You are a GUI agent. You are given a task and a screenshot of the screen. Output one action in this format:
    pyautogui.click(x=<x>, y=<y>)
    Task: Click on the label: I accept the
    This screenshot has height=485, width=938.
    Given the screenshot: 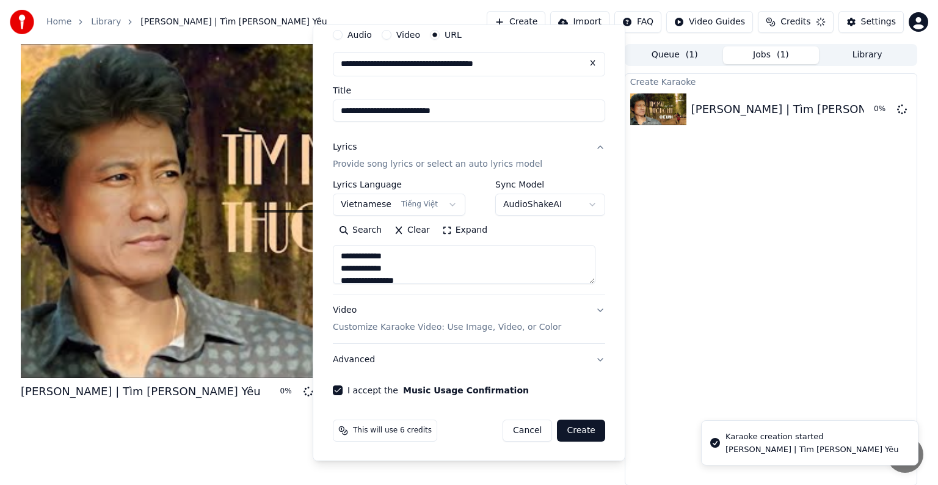 What is the action you would take?
    pyautogui.click(x=438, y=390)
    